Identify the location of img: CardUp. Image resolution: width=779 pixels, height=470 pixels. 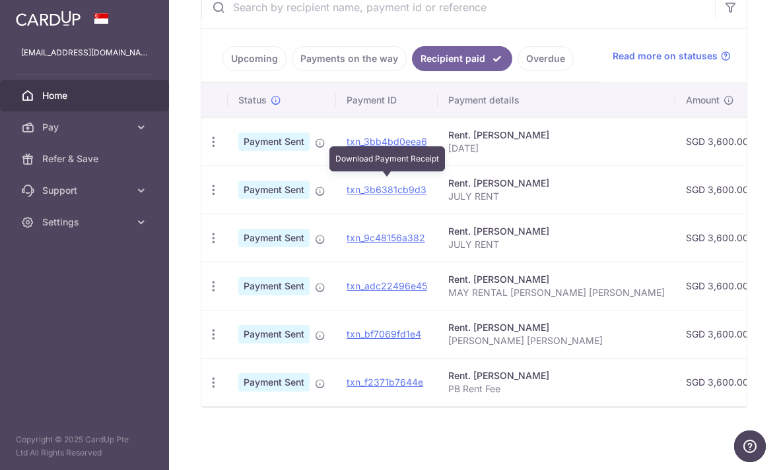
(48, 18).